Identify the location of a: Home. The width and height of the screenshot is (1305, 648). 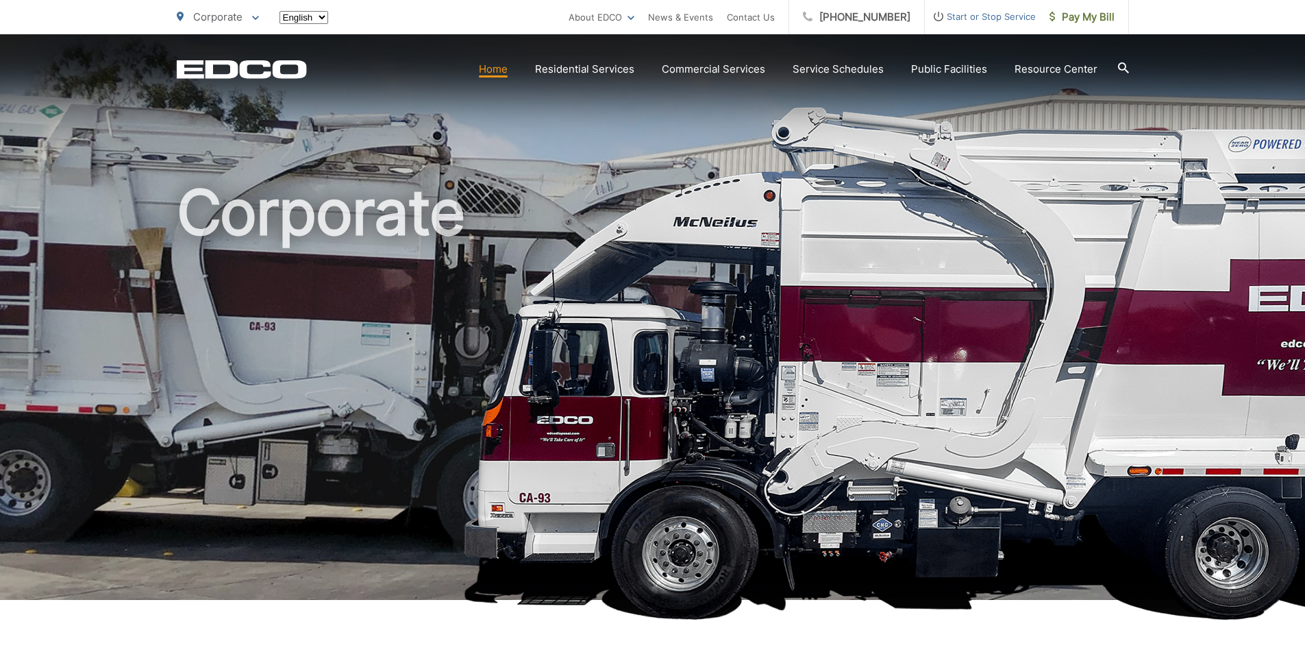
(493, 69).